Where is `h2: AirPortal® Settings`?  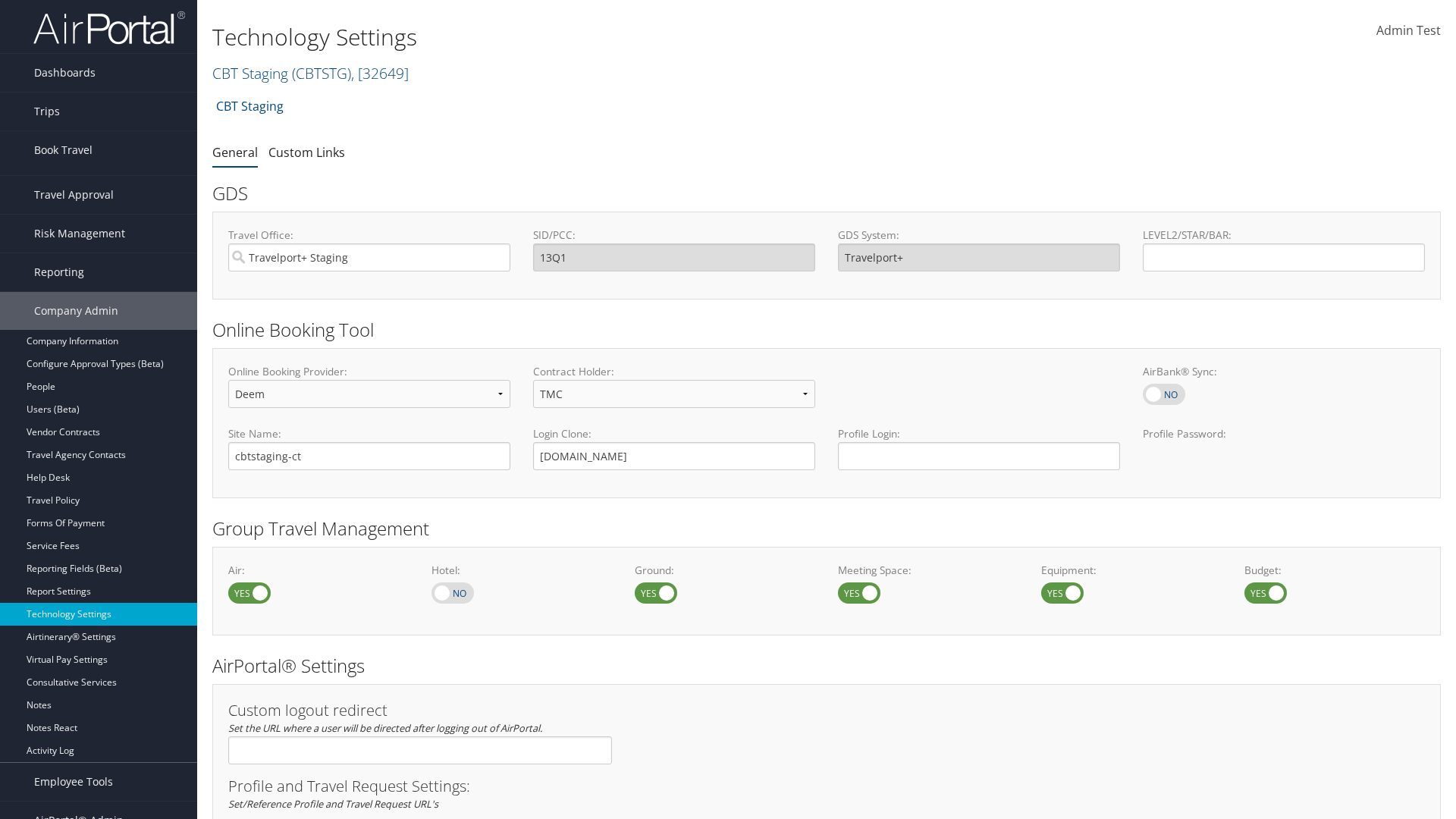
h2: AirPortal® Settings is located at coordinates (827, 666).